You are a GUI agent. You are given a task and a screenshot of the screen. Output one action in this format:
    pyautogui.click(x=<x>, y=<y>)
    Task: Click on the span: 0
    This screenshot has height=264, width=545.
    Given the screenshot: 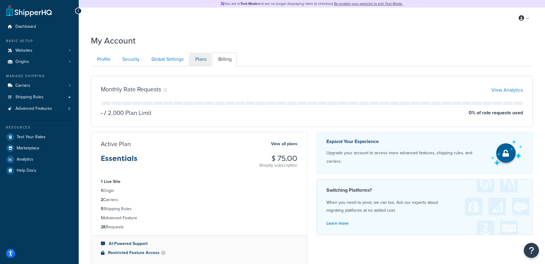 What is the action you would take?
    pyautogui.click(x=69, y=109)
    